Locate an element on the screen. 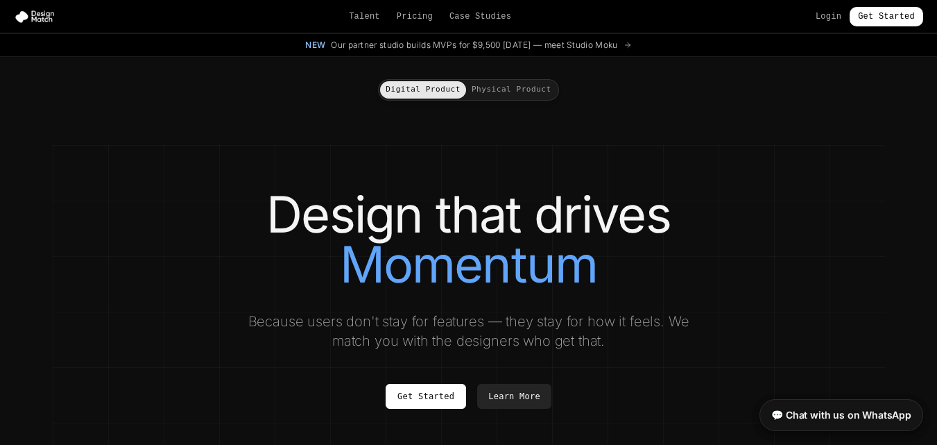 The width and height of the screenshot is (937, 445). h1: Design that drives is located at coordinates (469, 239).